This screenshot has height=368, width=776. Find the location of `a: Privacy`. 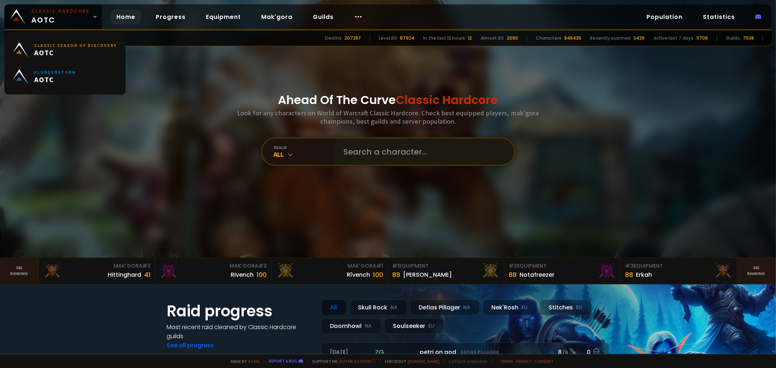

a: Privacy is located at coordinates (524, 361).